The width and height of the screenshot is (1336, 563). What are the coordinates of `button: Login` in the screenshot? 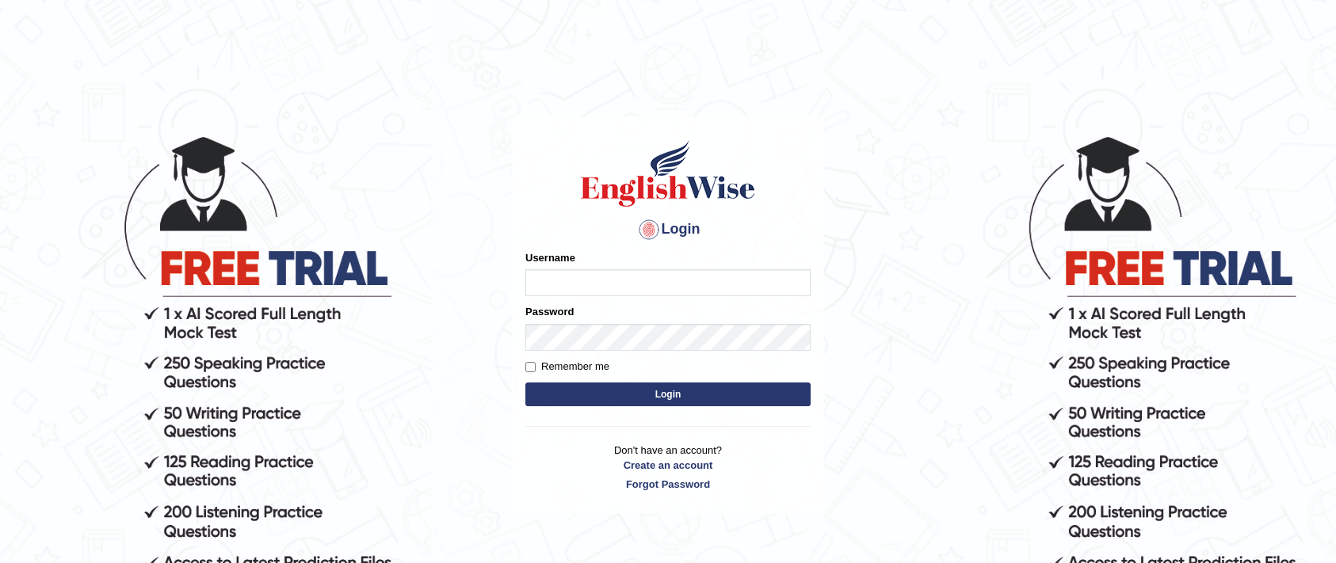 It's located at (668, 394).